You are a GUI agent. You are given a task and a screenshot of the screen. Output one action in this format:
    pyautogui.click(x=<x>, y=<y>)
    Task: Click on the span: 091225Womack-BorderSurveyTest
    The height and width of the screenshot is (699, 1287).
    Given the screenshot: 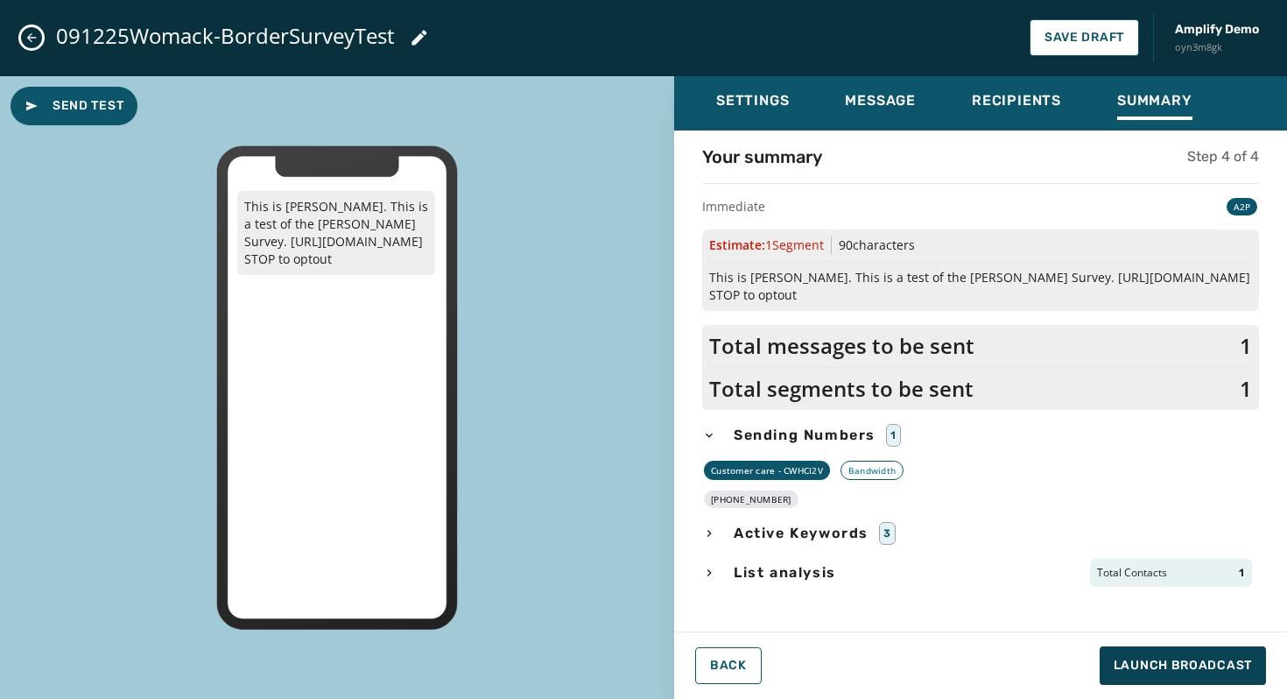 What is the action you would take?
    pyautogui.click(x=225, y=36)
    